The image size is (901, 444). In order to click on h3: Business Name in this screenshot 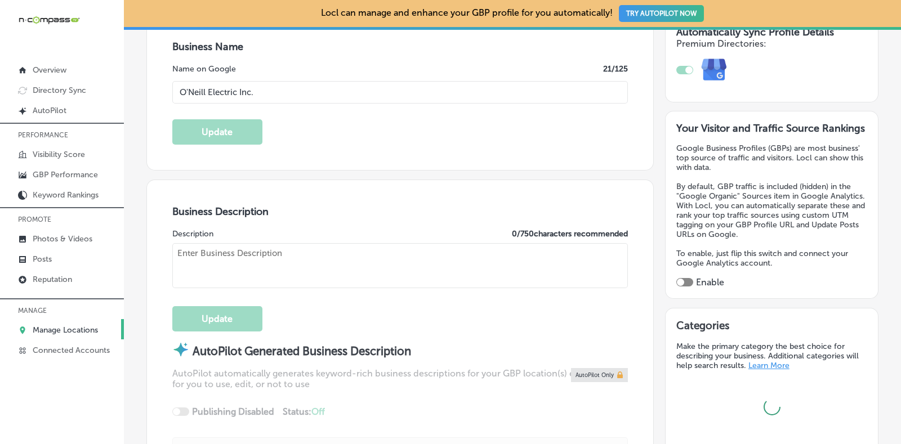, I will do `click(400, 47)`.